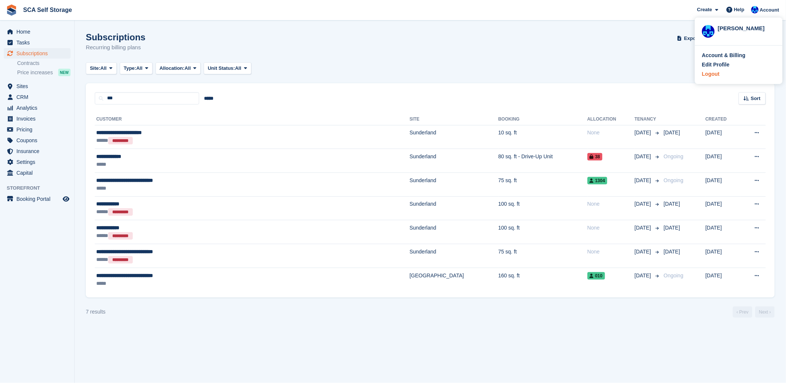 This screenshot has width=786, height=383. What do you see at coordinates (692, 38) in the screenshot?
I see `button: Export` at bounding box center [692, 38].